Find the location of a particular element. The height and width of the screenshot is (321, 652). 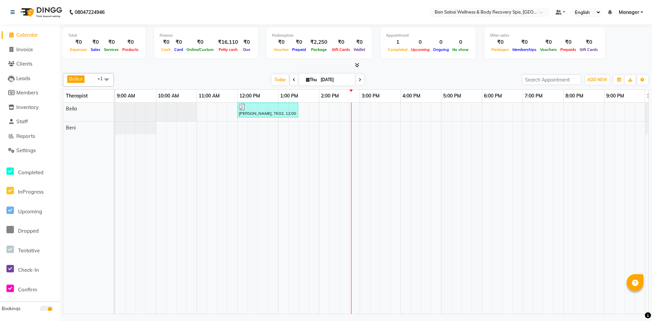

input: 2025-09-04 is located at coordinates (335, 80).